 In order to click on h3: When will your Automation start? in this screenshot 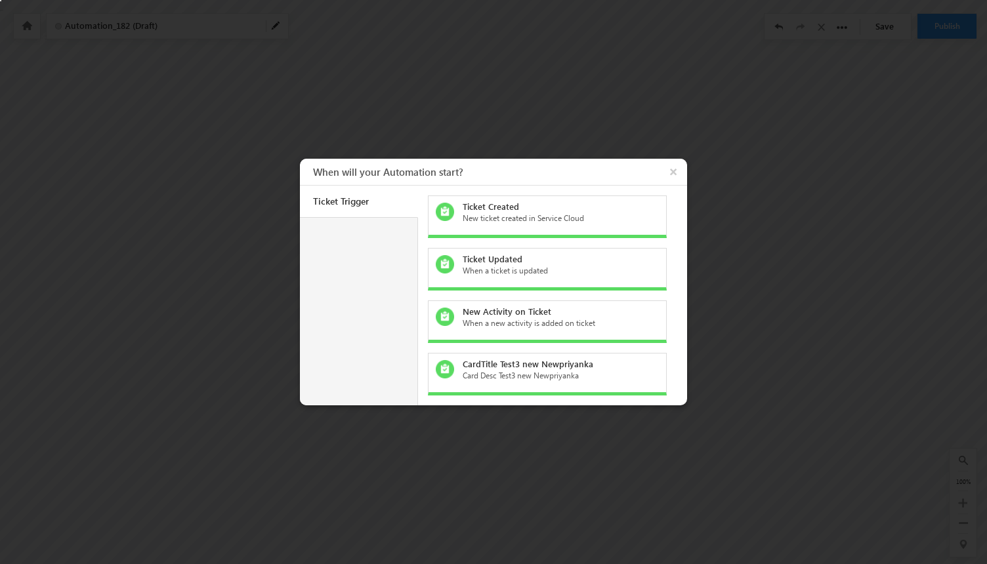, I will do `click(500, 172)`.